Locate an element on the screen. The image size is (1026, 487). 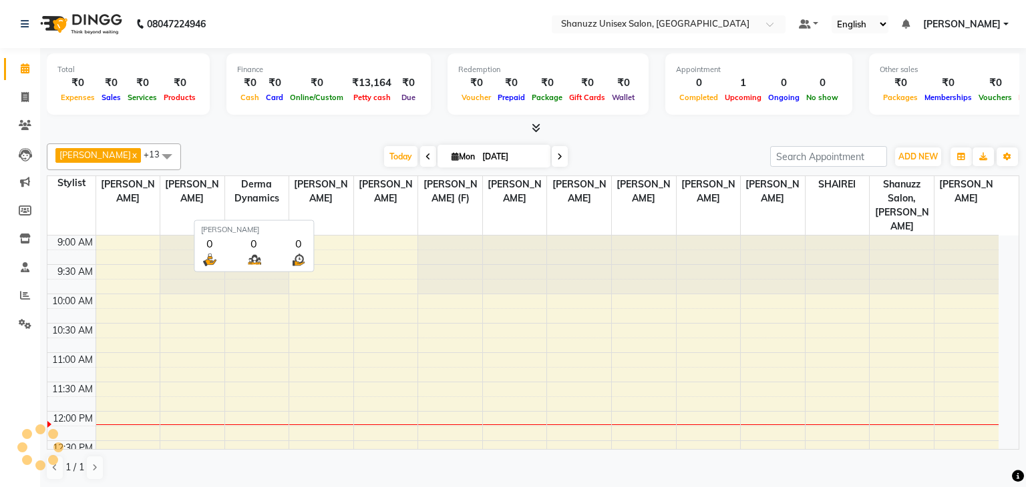
span: SHAIREI is located at coordinates (837, 184).